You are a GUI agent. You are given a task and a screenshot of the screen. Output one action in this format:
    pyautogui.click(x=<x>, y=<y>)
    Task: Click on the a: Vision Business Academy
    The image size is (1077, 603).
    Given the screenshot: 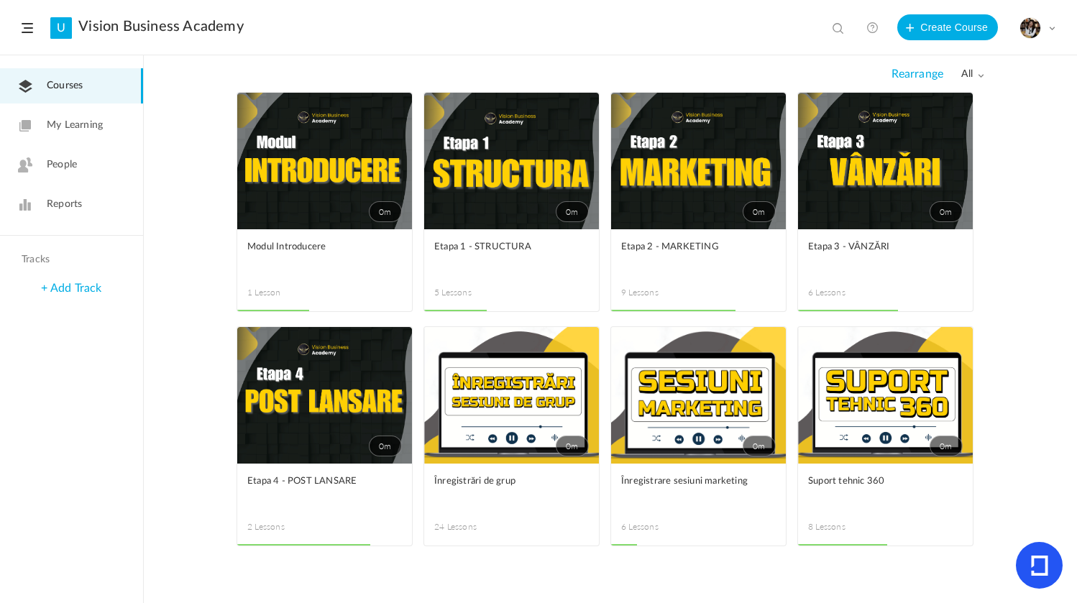 What is the action you would take?
    pyautogui.click(x=161, y=27)
    